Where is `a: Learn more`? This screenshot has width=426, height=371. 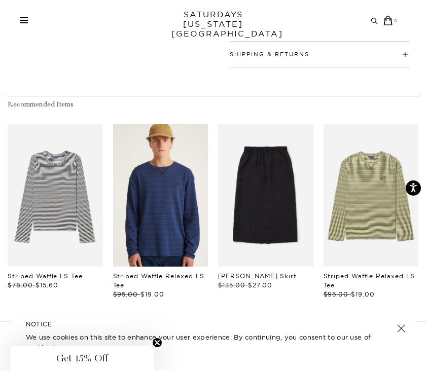 a: Learn more is located at coordinates (72, 347).